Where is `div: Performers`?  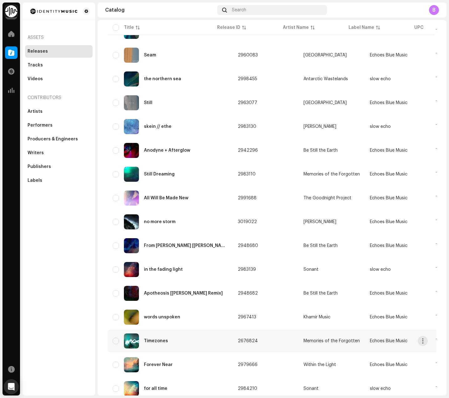 div: Performers is located at coordinates (40, 125).